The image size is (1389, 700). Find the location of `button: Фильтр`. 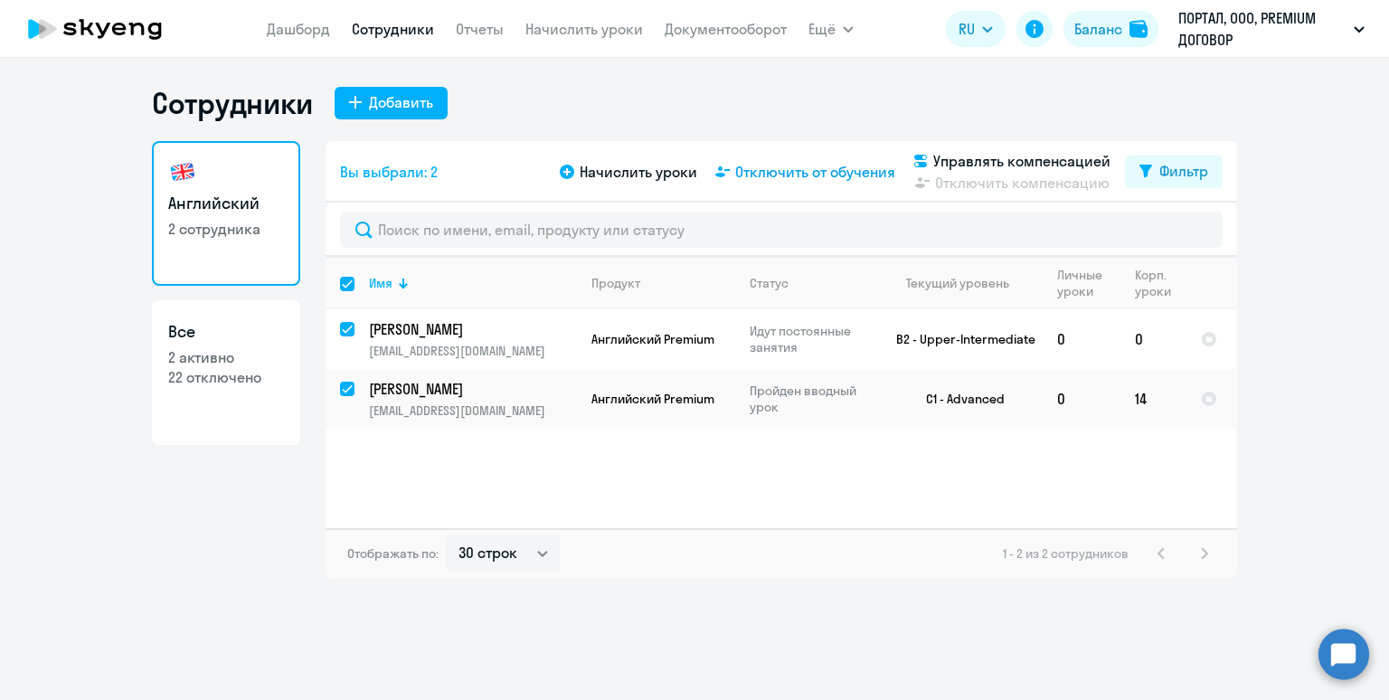

button: Фильтр is located at coordinates (1174, 172).